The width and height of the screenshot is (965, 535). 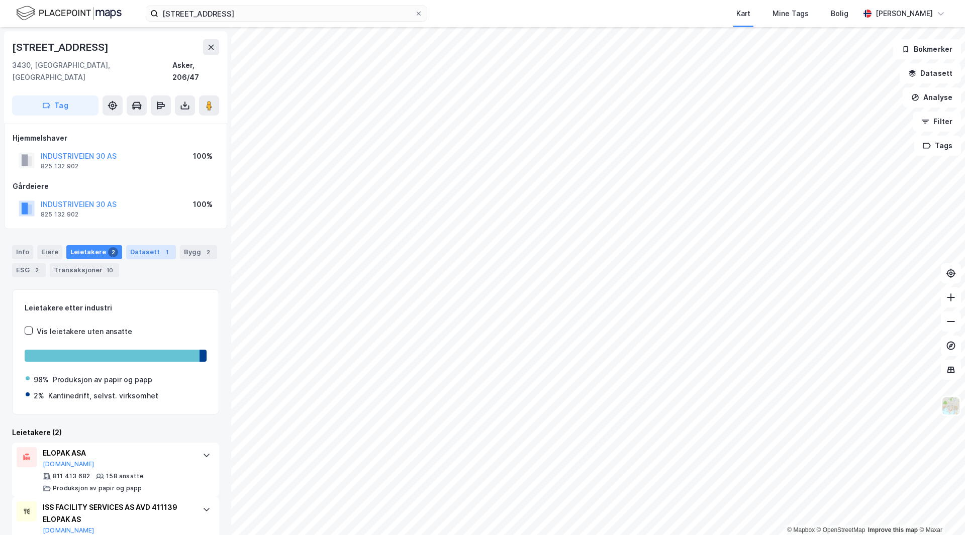 What do you see at coordinates (790, 14) in the screenshot?
I see `div: Mine Tags` at bounding box center [790, 14].